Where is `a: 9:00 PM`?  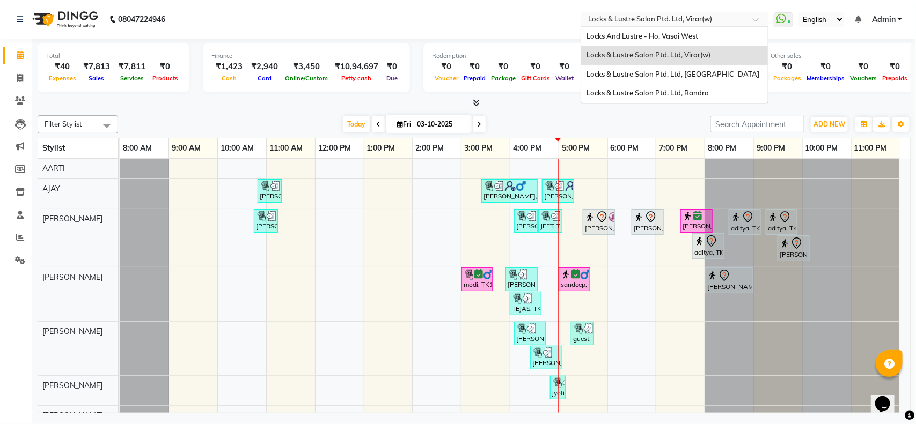 a: 9:00 PM is located at coordinates (770, 148).